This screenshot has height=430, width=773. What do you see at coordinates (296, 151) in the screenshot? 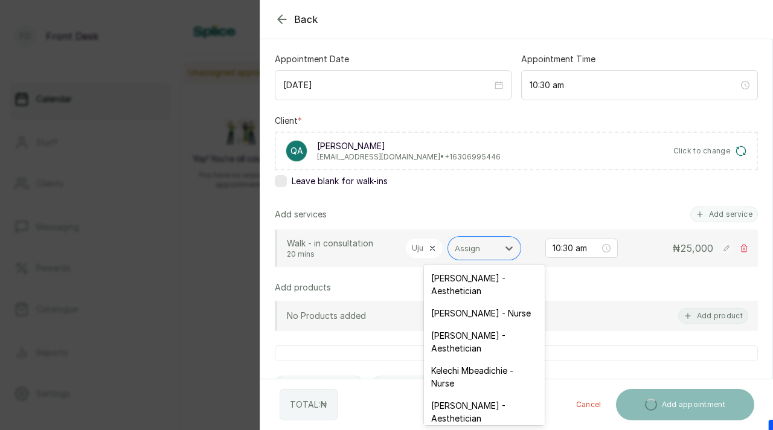
I see `p: QA` at bounding box center [296, 151].